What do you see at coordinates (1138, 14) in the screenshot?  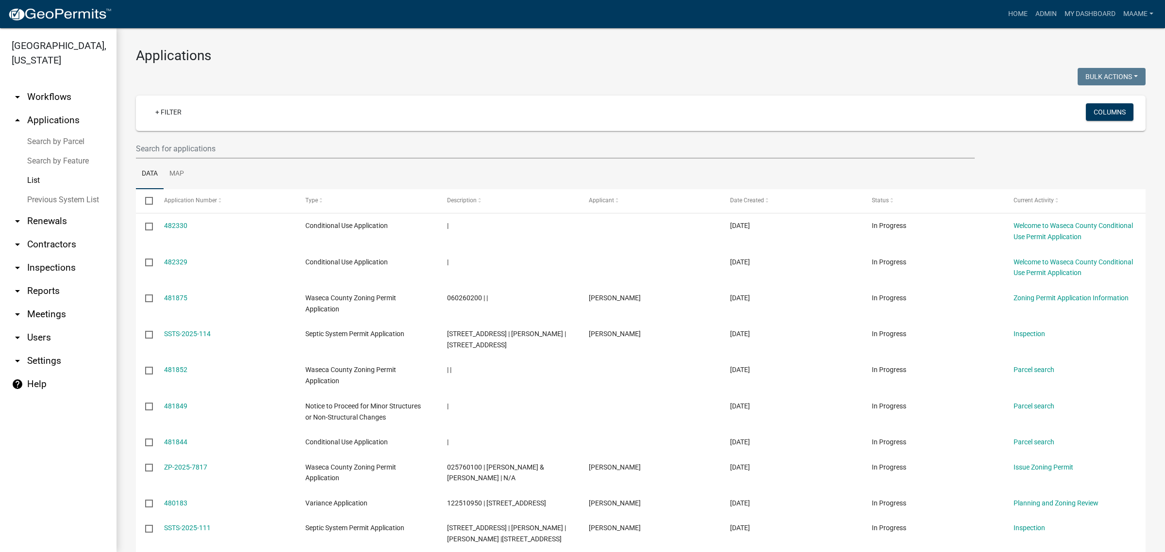 I see `a: Maame` at bounding box center [1138, 14].